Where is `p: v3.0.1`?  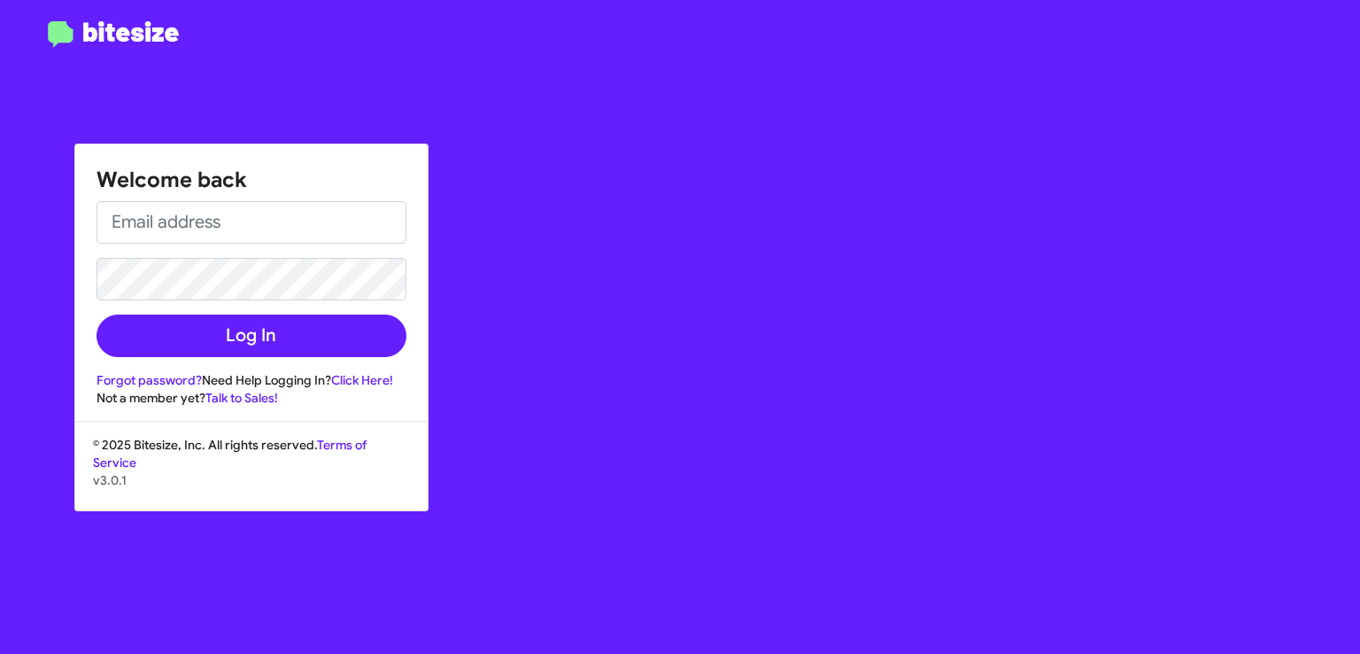 p: v3.0.1 is located at coordinates (252, 480).